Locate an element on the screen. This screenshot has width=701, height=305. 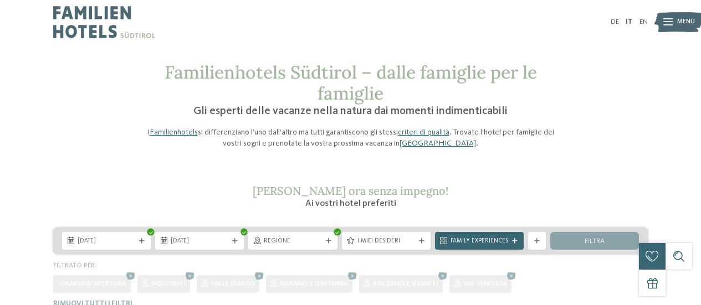
a: IT is located at coordinates (629, 22).